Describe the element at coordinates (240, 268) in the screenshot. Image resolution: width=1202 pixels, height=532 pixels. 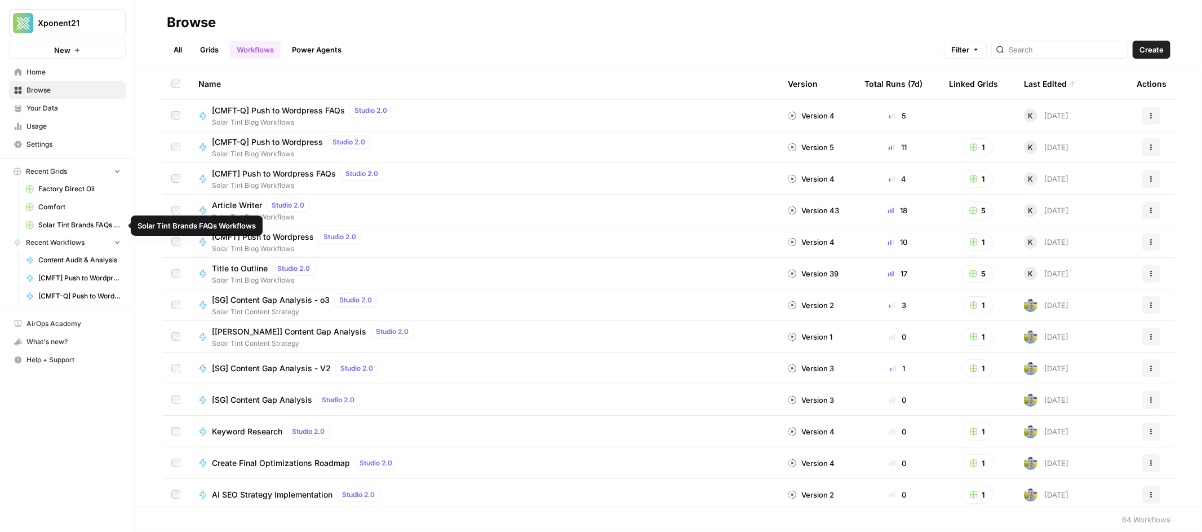
I see `span: Title to Outline` at that location.